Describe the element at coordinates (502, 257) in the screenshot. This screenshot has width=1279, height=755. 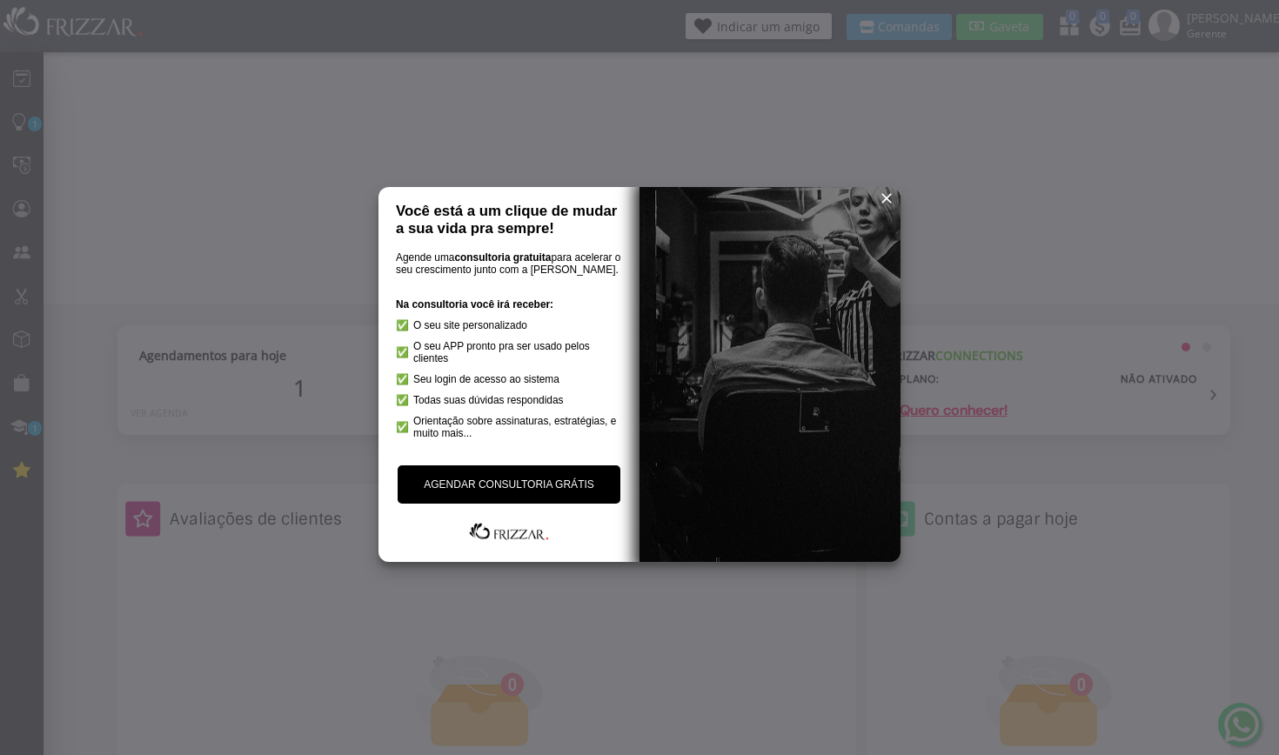
I see `strong: consultoria gratuita` at that location.